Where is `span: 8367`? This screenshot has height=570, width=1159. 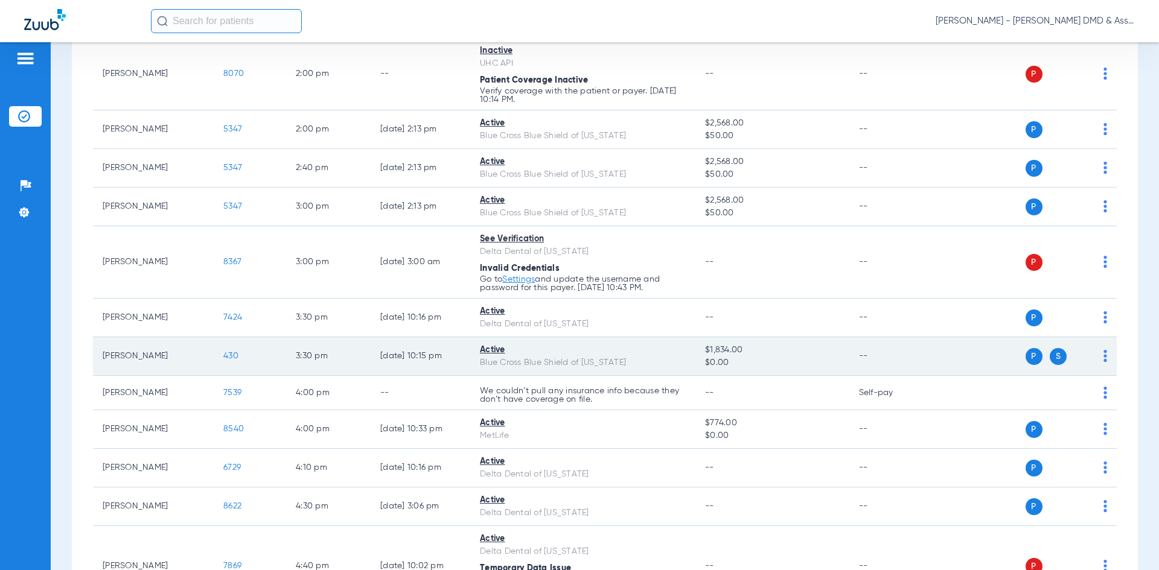
span: 8367 is located at coordinates (232, 262).